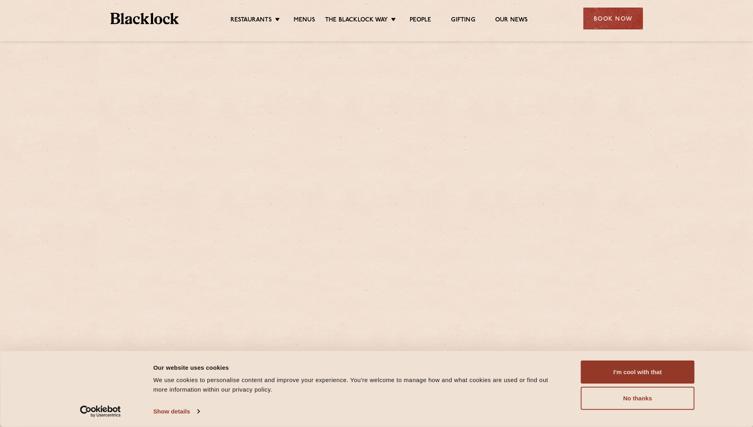 Image resolution: width=753 pixels, height=427 pixels. Describe the element at coordinates (358, 367) in the screenshot. I see `div: Our website uses cookies` at that location.